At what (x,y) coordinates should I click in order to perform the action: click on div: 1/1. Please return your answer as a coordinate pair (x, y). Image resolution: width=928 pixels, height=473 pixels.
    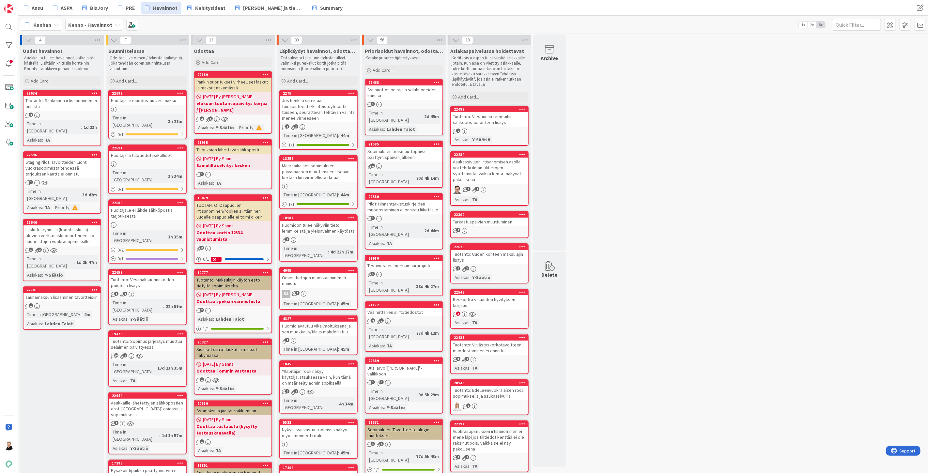
    Looking at the image, I should click on (319, 204).